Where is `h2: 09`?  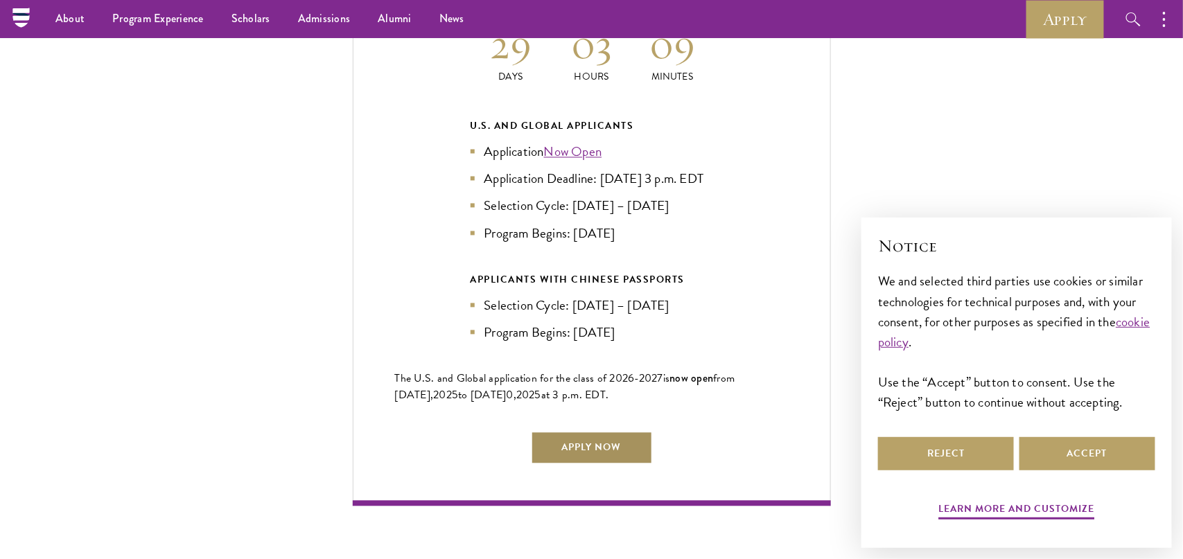 h2: 09 is located at coordinates (672, 44).